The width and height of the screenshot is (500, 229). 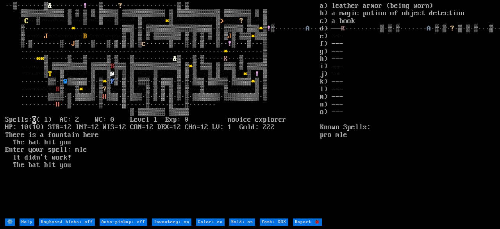 What do you see at coordinates (307, 222) in the screenshot?
I see `input: Report 🐞` at bounding box center [307, 222].